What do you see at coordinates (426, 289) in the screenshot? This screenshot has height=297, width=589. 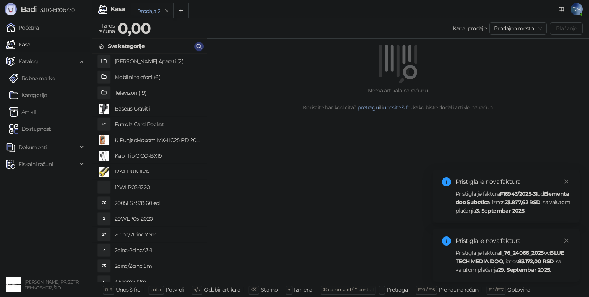 I see `span: F10 / F16` at bounding box center [426, 289].